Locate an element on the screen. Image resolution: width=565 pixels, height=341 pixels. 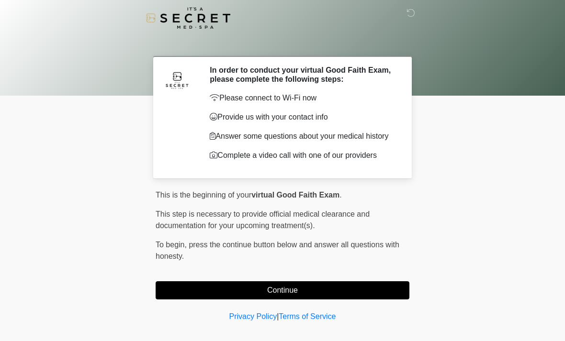
h2: In order to conduct your virtual Good Faith Exam, please complete the following steps: is located at coordinates (302, 75).